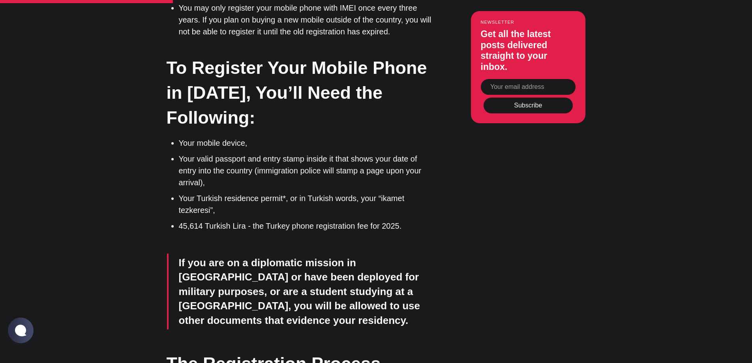 The image size is (752, 363). What do you see at coordinates (528, 51) in the screenshot?
I see `h3: Get all the latest posts delivered straight to your inbox.` at bounding box center [528, 51].